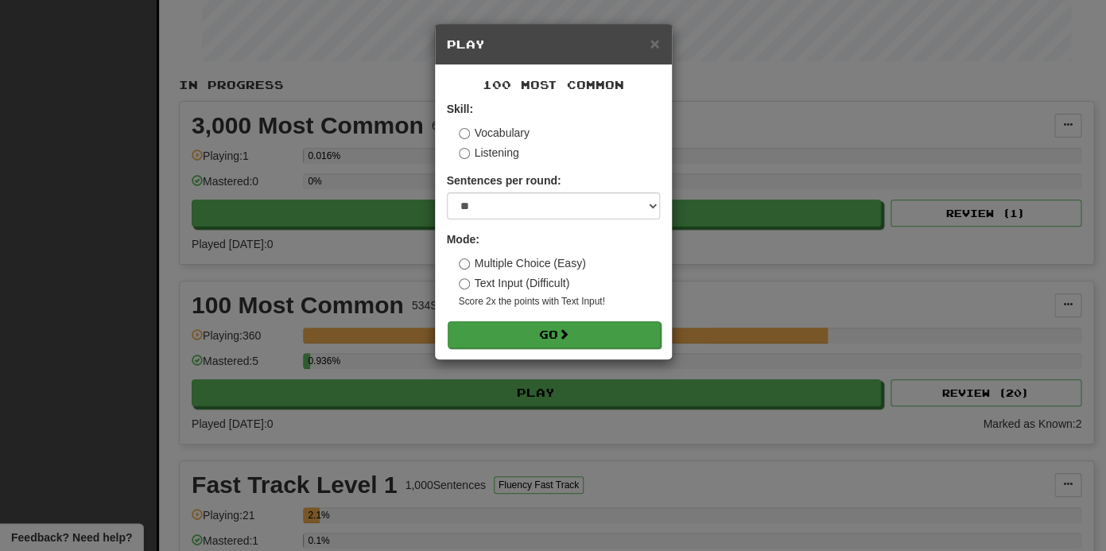  I want to click on strong: Skill:, so click(459, 109).